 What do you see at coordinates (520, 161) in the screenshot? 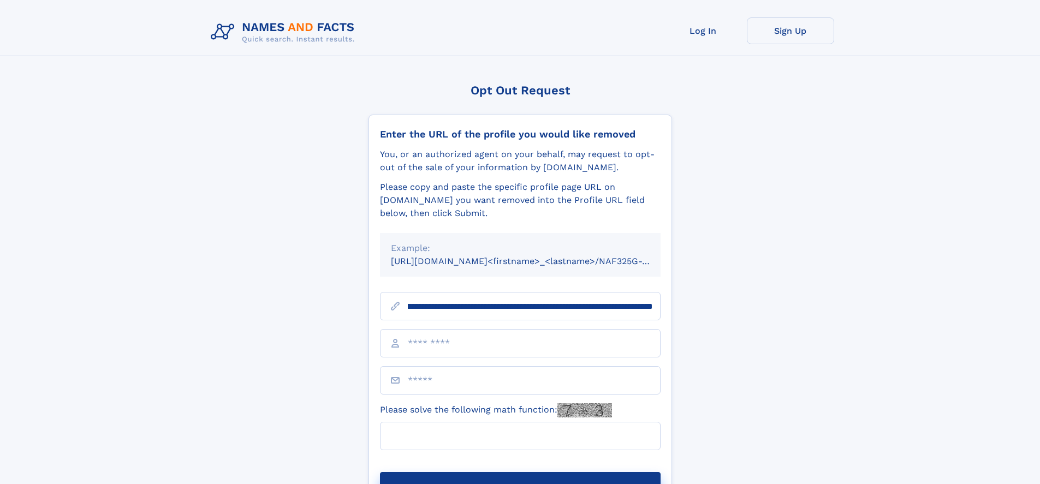
I see `div: You, or an authorized agent on your behalf, may request to opt-out of the sale of your informatio...` at bounding box center [520, 161].